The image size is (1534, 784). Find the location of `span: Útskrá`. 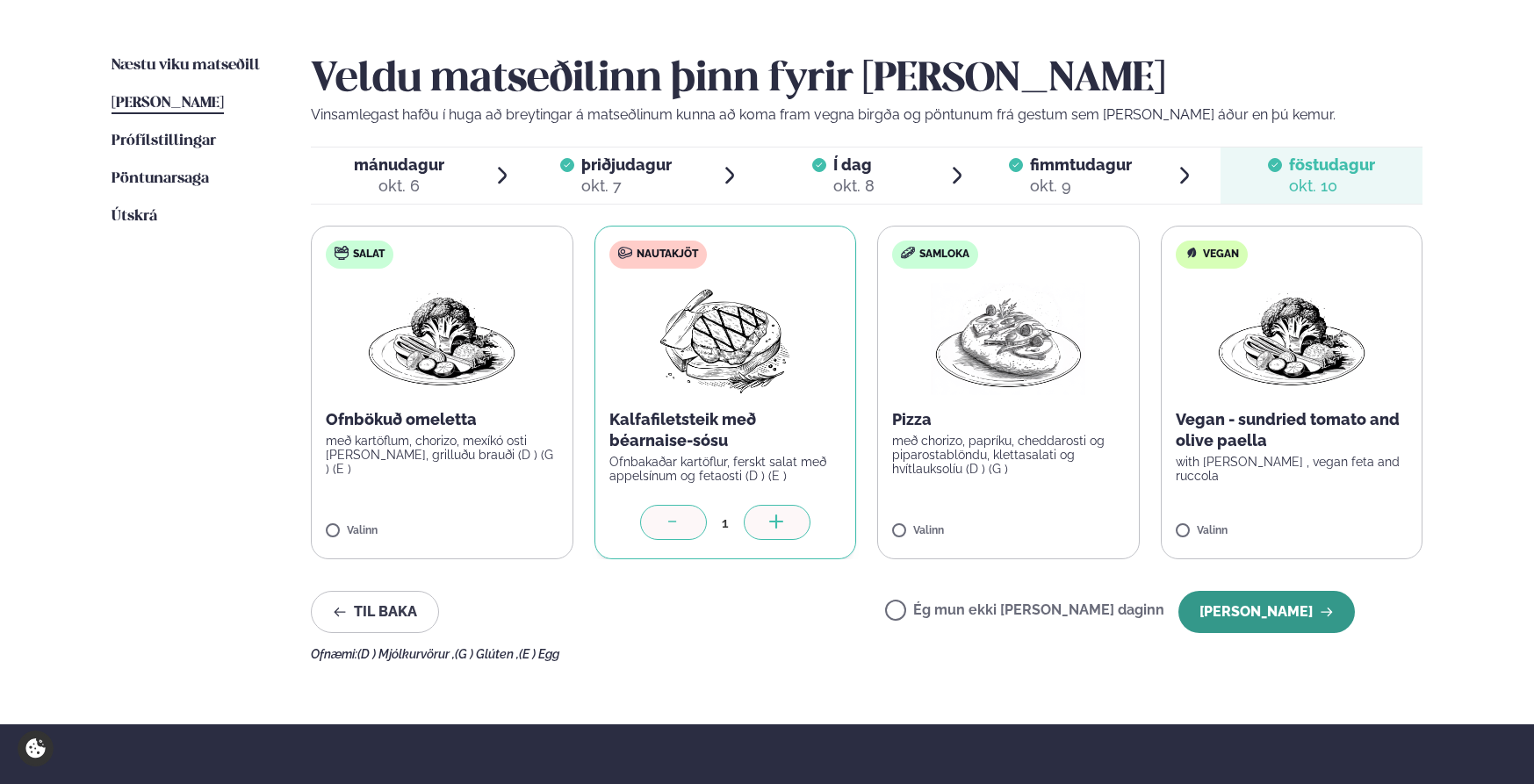

span: Útskrá is located at coordinates (135, 216).